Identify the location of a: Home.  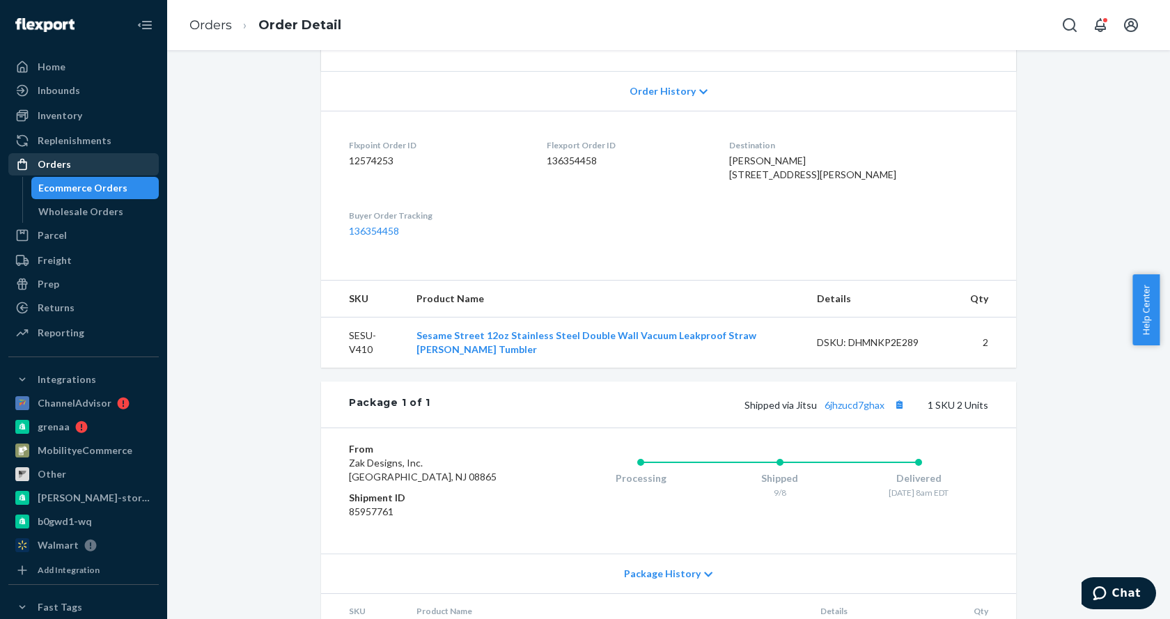
(84, 67).